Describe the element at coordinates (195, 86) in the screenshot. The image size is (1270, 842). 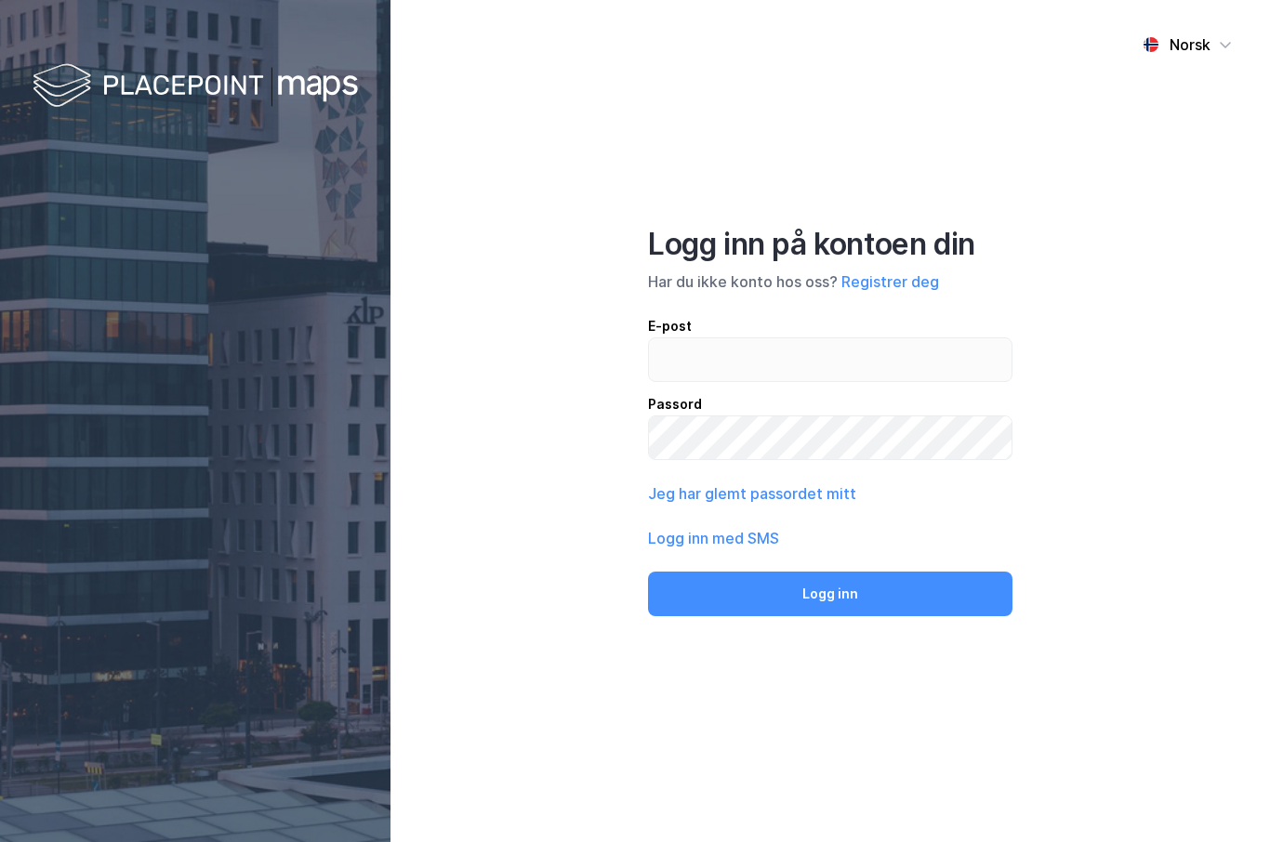
I see `img: logo-white.f07954bde2210d2a523dddb988cd2aa7.svg` at that location.